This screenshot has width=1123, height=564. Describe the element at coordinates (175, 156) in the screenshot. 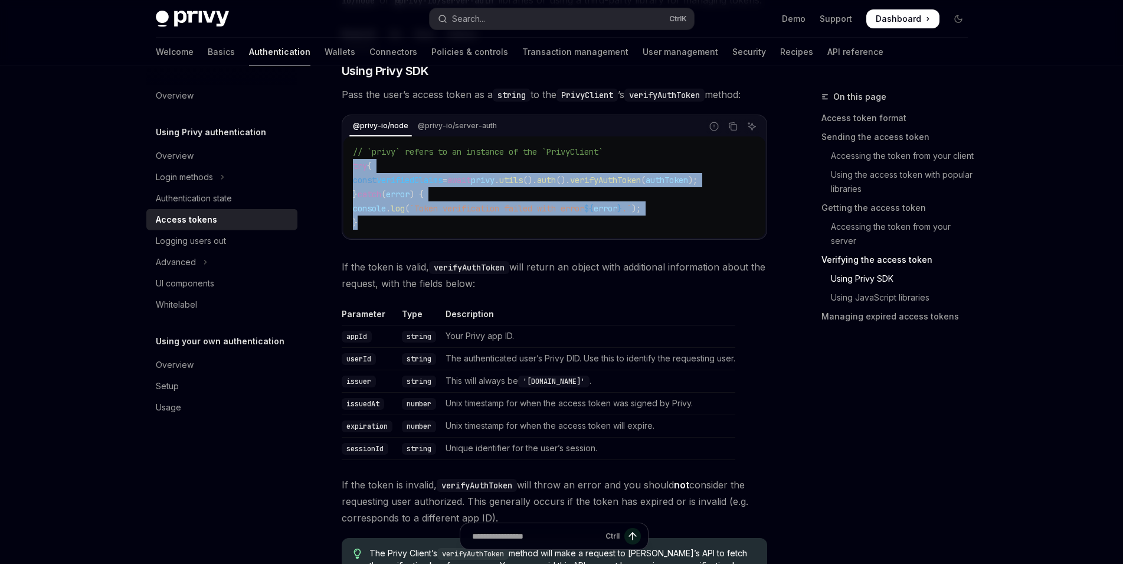

I see `div: Overview` at that location.